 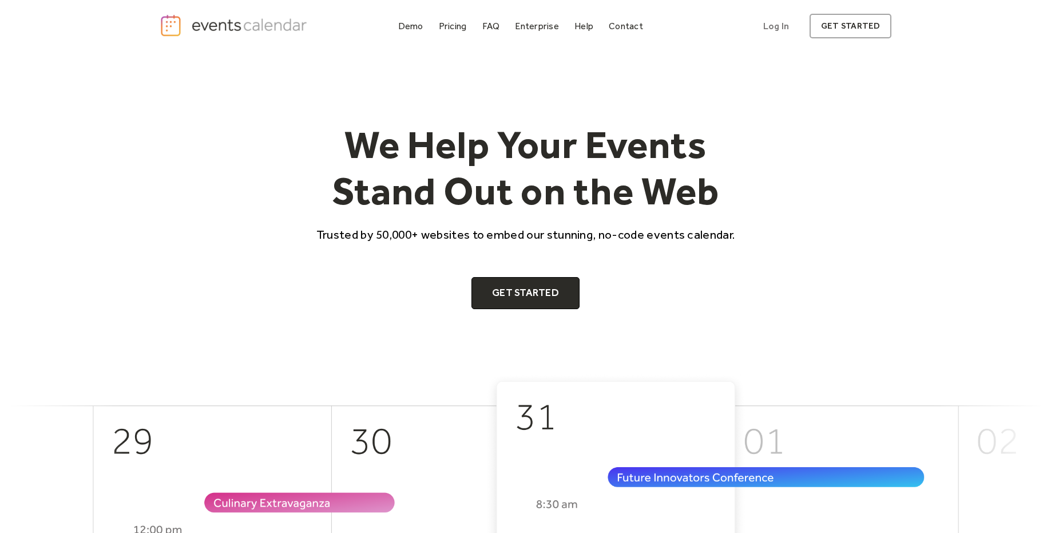 What do you see at coordinates (491, 26) in the screenshot?
I see `a: FAQ` at bounding box center [491, 26].